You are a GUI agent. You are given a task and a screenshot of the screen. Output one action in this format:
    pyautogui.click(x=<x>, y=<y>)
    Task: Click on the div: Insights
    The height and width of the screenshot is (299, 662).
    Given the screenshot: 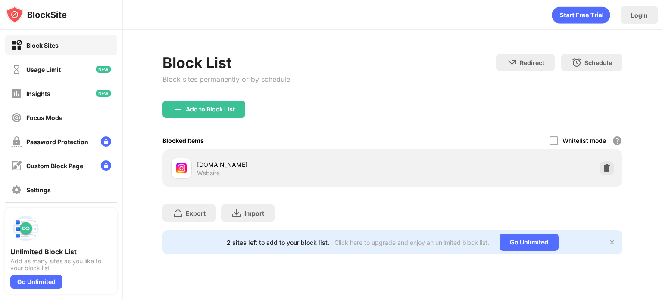 What is the action you would take?
    pyautogui.click(x=38, y=93)
    